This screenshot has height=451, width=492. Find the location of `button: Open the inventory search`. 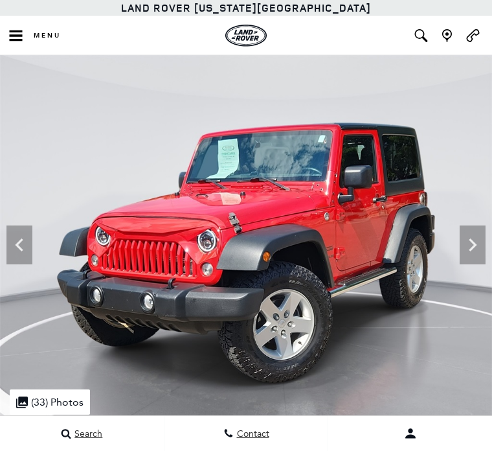

button: Open the inventory search is located at coordinates (421, 36).